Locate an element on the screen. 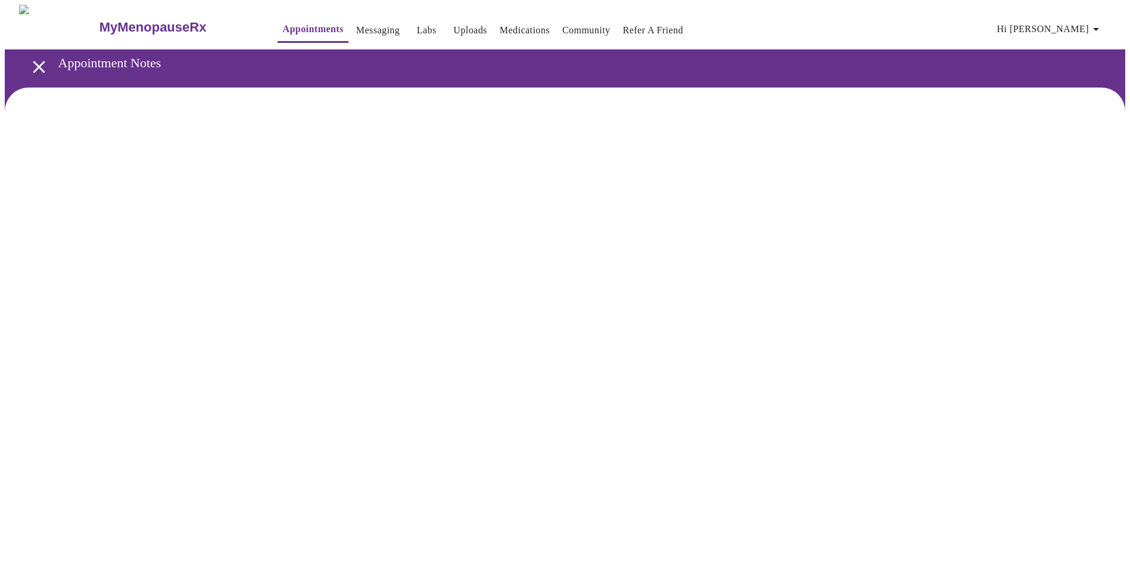  button: Community is located at coordinates (586, 30).